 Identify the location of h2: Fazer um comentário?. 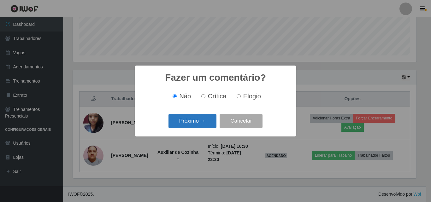
(216, 78).